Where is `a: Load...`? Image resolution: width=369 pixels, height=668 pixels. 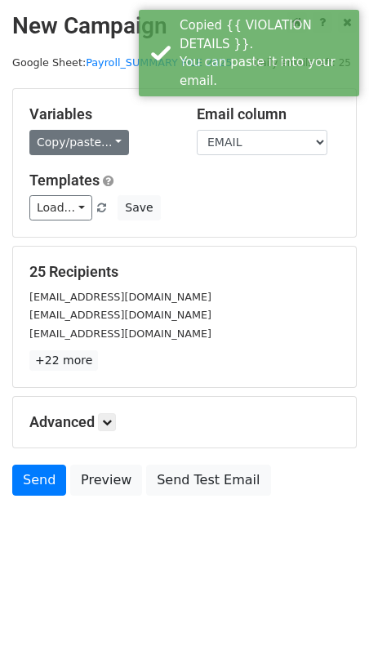
a: Load... is located at coordinates (60, 207).